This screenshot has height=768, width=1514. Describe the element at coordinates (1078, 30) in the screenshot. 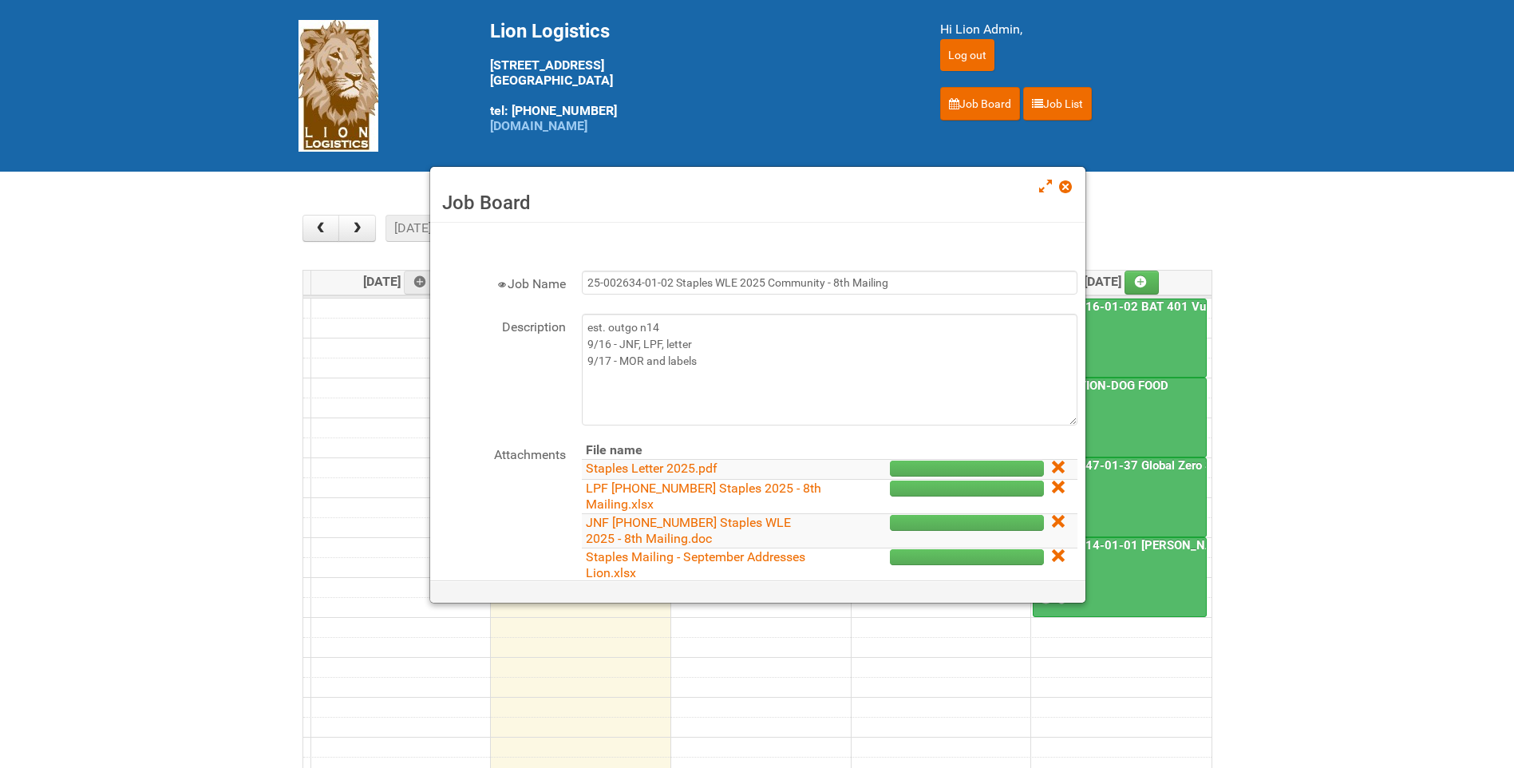

I see `div: Hi Lion Admin,` at that location.